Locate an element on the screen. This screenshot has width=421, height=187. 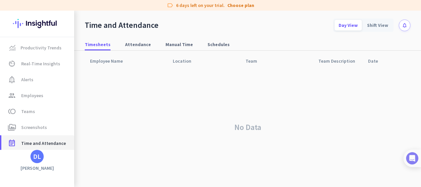
span: Attendance is located at coordinates (138, 44).